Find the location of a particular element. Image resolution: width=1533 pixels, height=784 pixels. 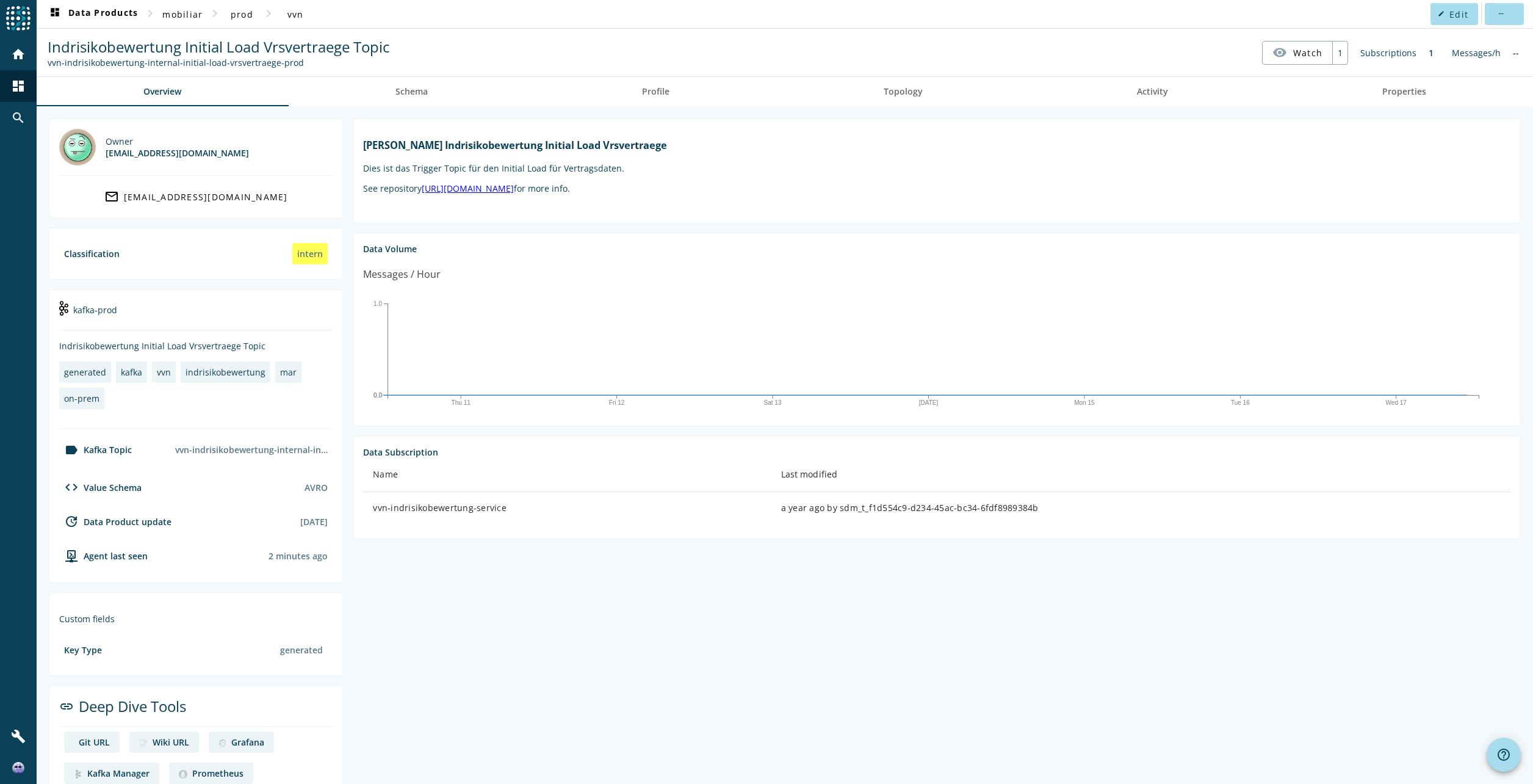

a: deep dive imageWiki URL is located at coordinates (164, 742).